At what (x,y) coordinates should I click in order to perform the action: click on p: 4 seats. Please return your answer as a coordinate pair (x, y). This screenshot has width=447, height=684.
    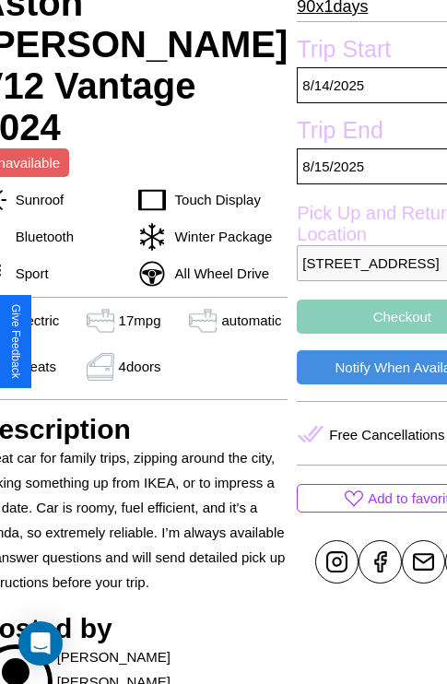
    Looking at the image, I should click on (36, 366).